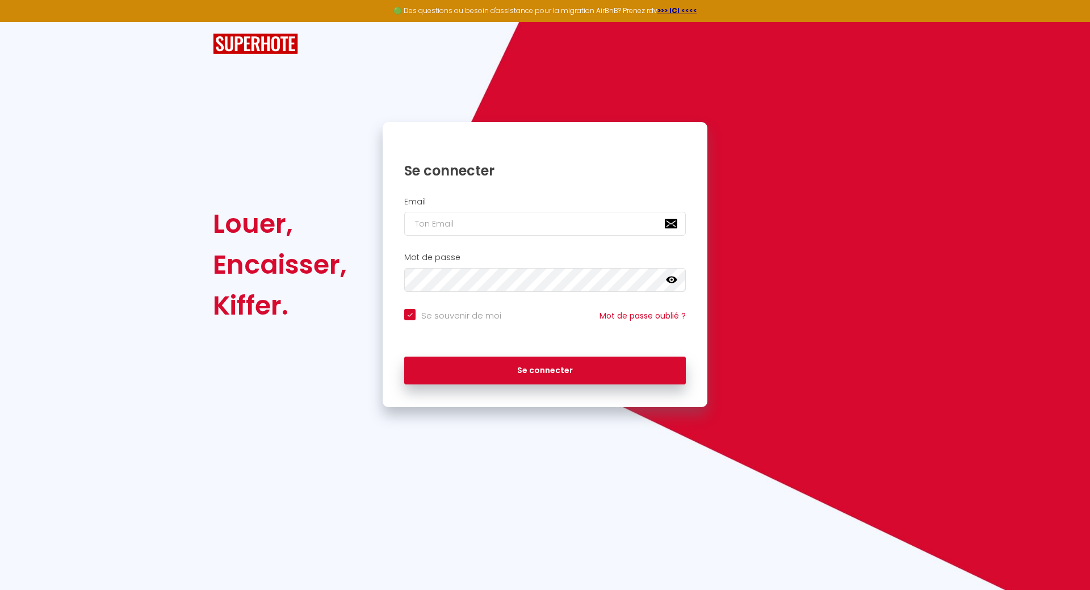  I want to click on input: Ton Email, so click(545, 224).